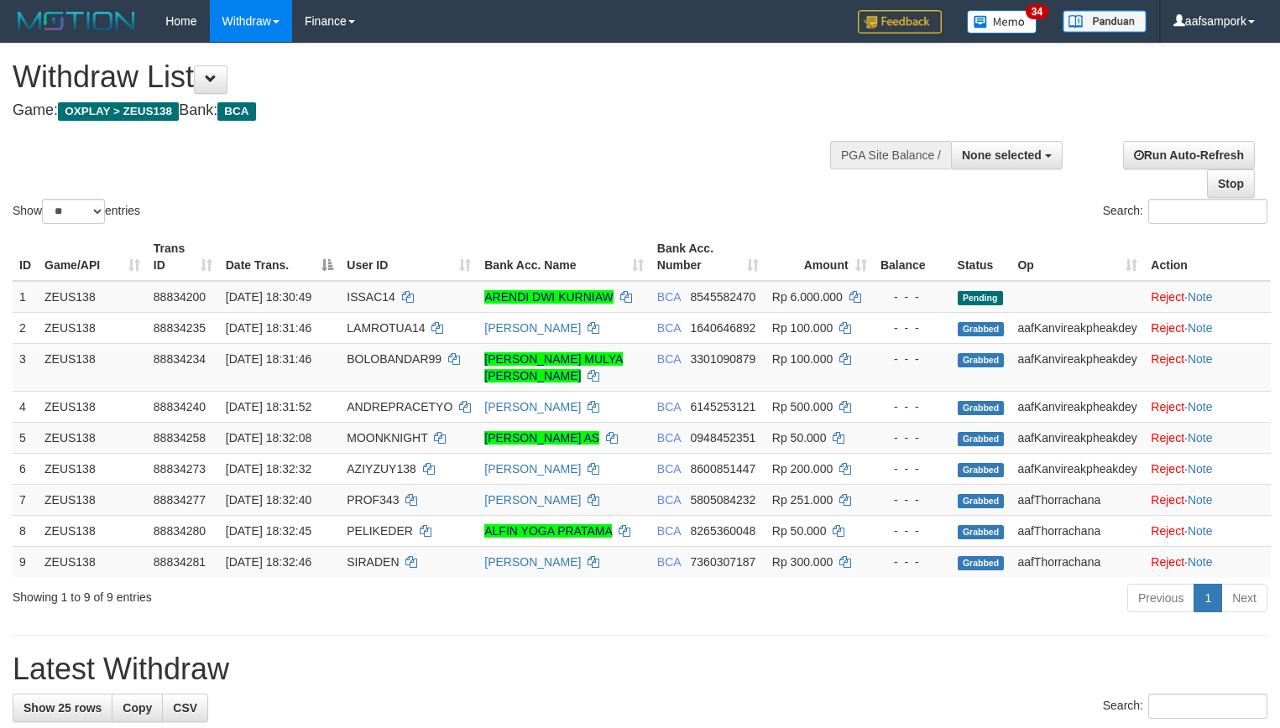 Image resolution: width=1280 pixels, height=728 pixels. What do you see at coordinates (1230, 184) in the screenshot?
I see `a: Stop` at bounding box center [1230, 184].